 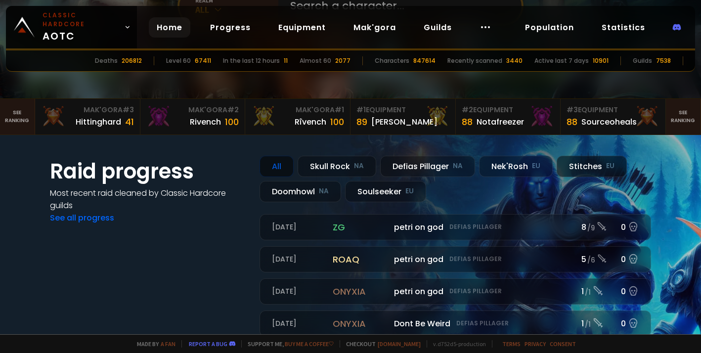 What do you see at coordinates (251, 61) in the screenshot?
I see `div: In the last 12 hours` at bounding box center [251, 61].